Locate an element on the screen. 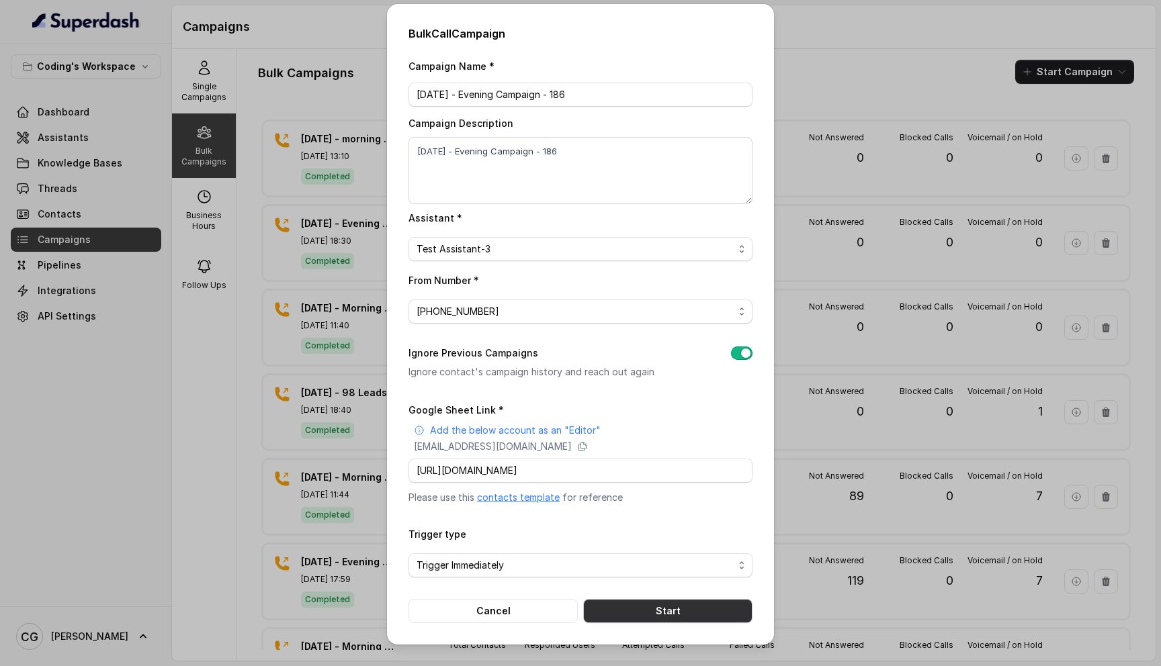  span: Test Assistant-3 is located at coordinates (575, 249).